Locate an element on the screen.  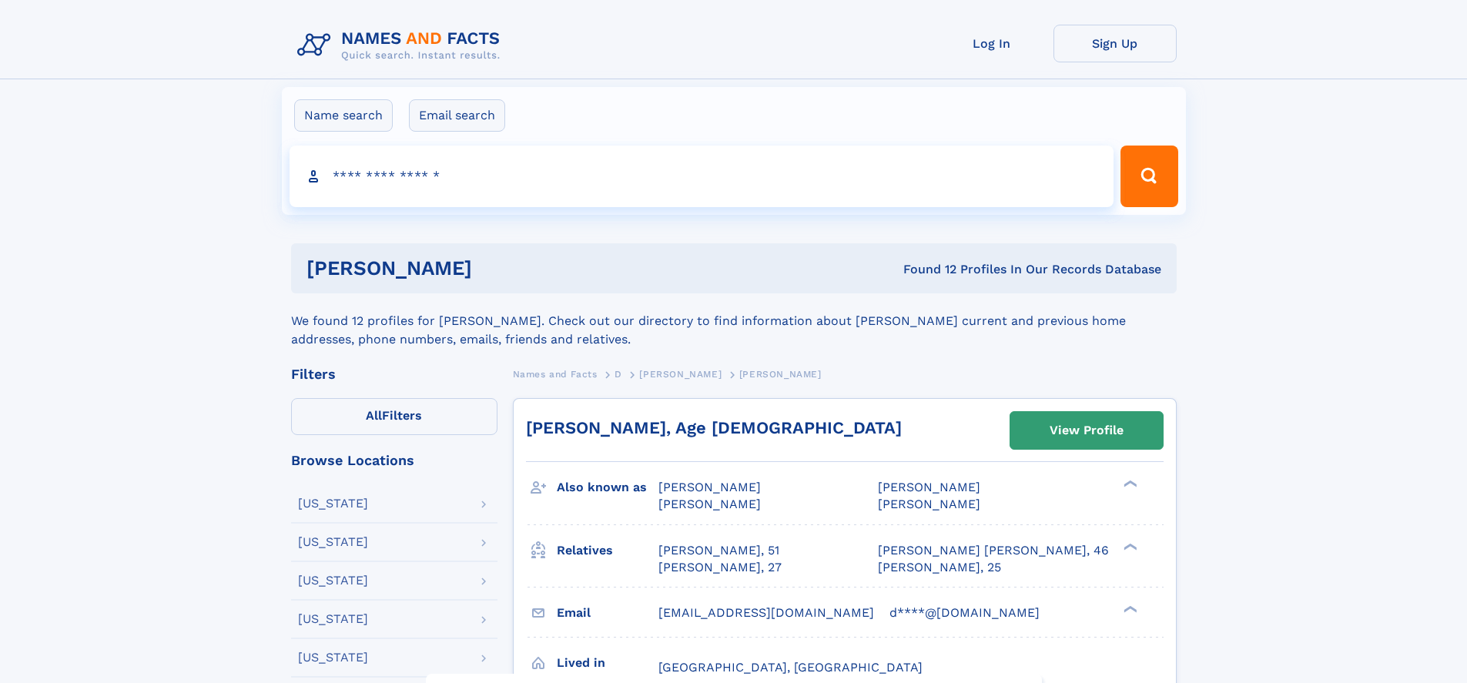
span: All is located at coordinates (373, 415).